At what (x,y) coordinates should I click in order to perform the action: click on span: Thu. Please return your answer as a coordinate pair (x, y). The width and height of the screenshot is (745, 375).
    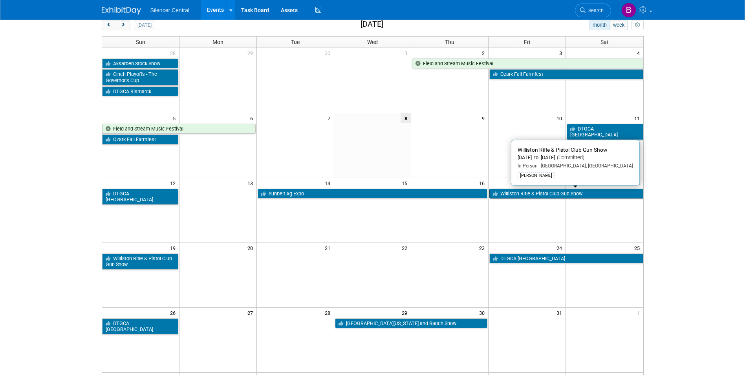
    Looking at the image, I should click on (450, 42).